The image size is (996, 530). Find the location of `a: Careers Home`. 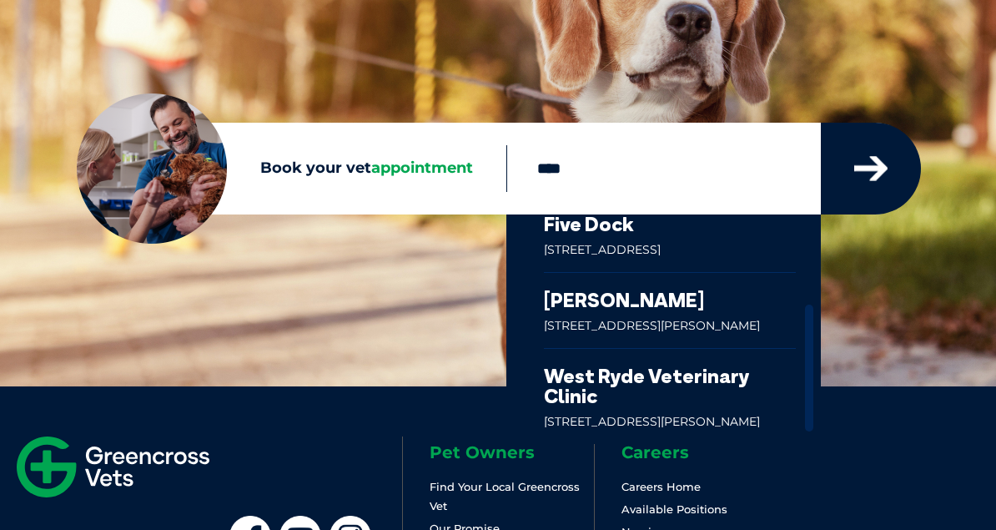

a: Careers Home is located at coordinates (661, 486).